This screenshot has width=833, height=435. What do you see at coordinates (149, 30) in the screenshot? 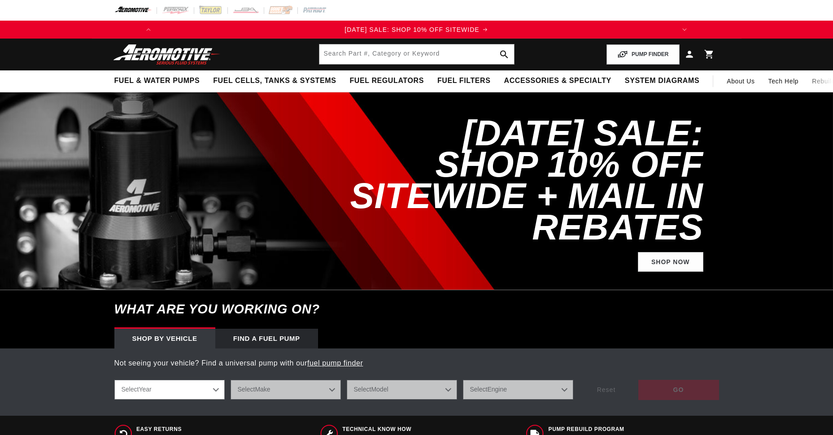
I see `button: Translation missing: en.sections.announcements.previous_announcement` at bounding box center [149, 30].